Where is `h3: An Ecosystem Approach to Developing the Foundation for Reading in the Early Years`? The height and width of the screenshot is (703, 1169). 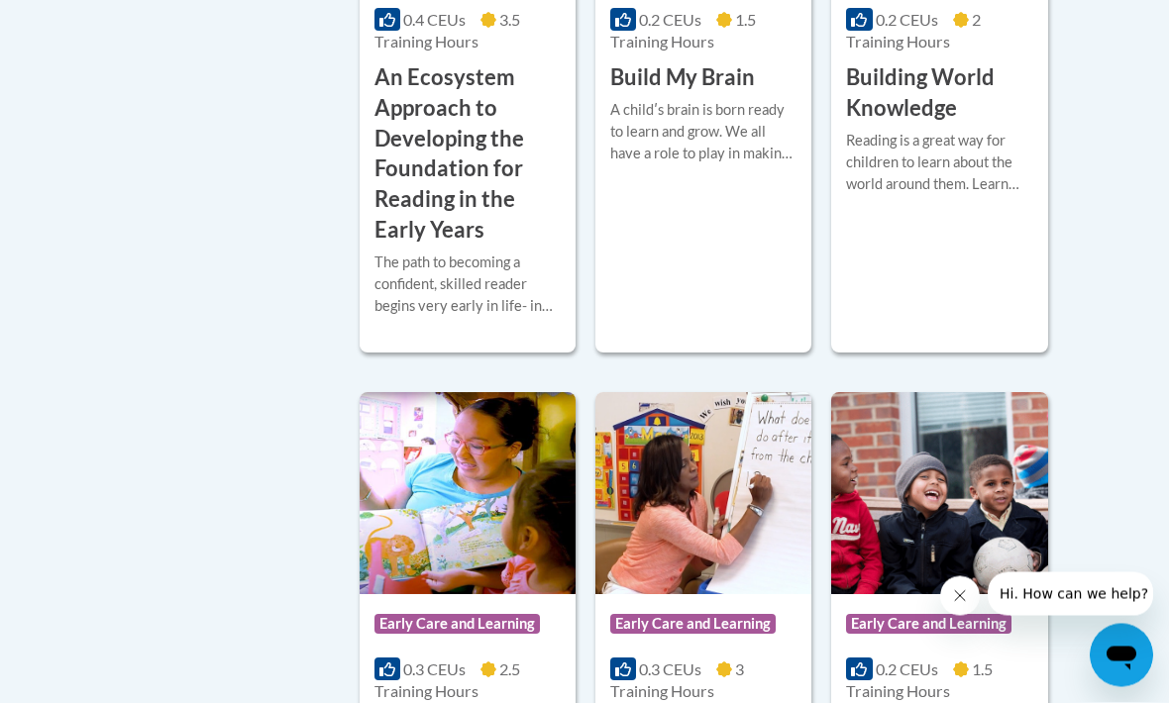 h3: An Ecosystem Approach to Developing the Foundation for Reading in the Early Years is located at coordinates (467, 155).